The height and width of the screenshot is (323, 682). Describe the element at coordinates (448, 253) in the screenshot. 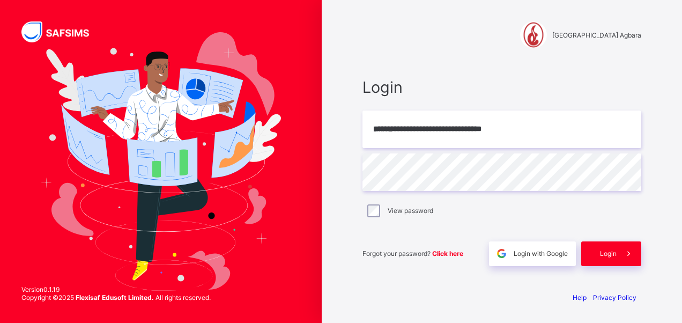

I see `a: Click here` at that location.